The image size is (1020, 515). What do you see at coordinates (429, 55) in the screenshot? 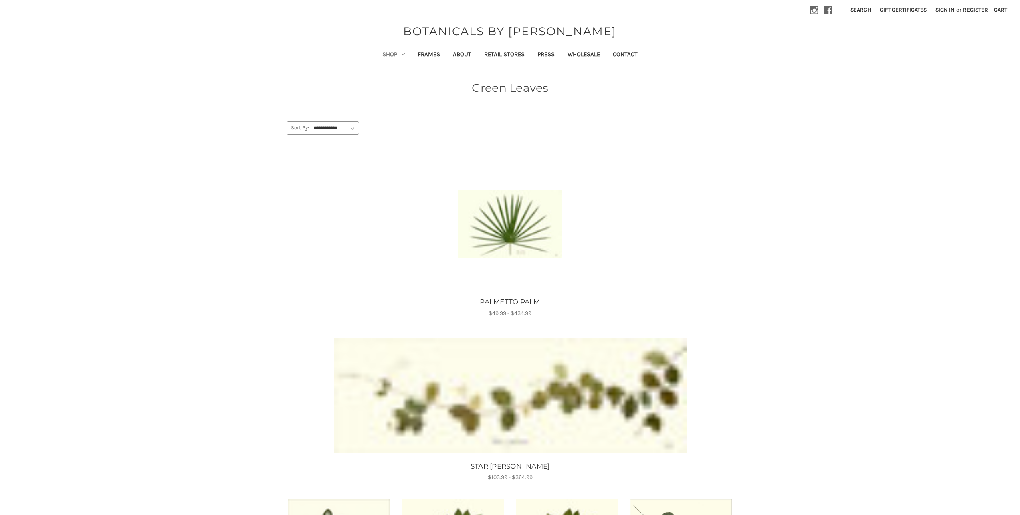
I see `a: Frames` at bounding box center [429, 55].